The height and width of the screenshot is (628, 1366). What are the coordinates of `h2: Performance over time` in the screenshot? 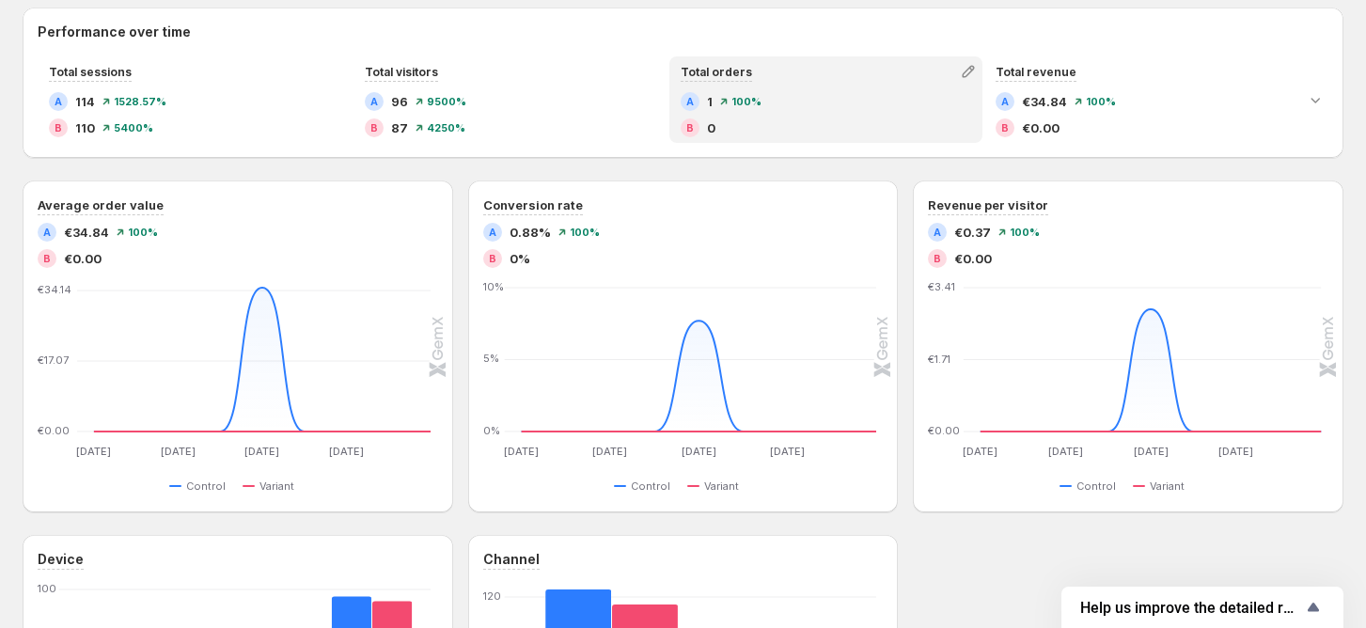 It's located at (682, 32).